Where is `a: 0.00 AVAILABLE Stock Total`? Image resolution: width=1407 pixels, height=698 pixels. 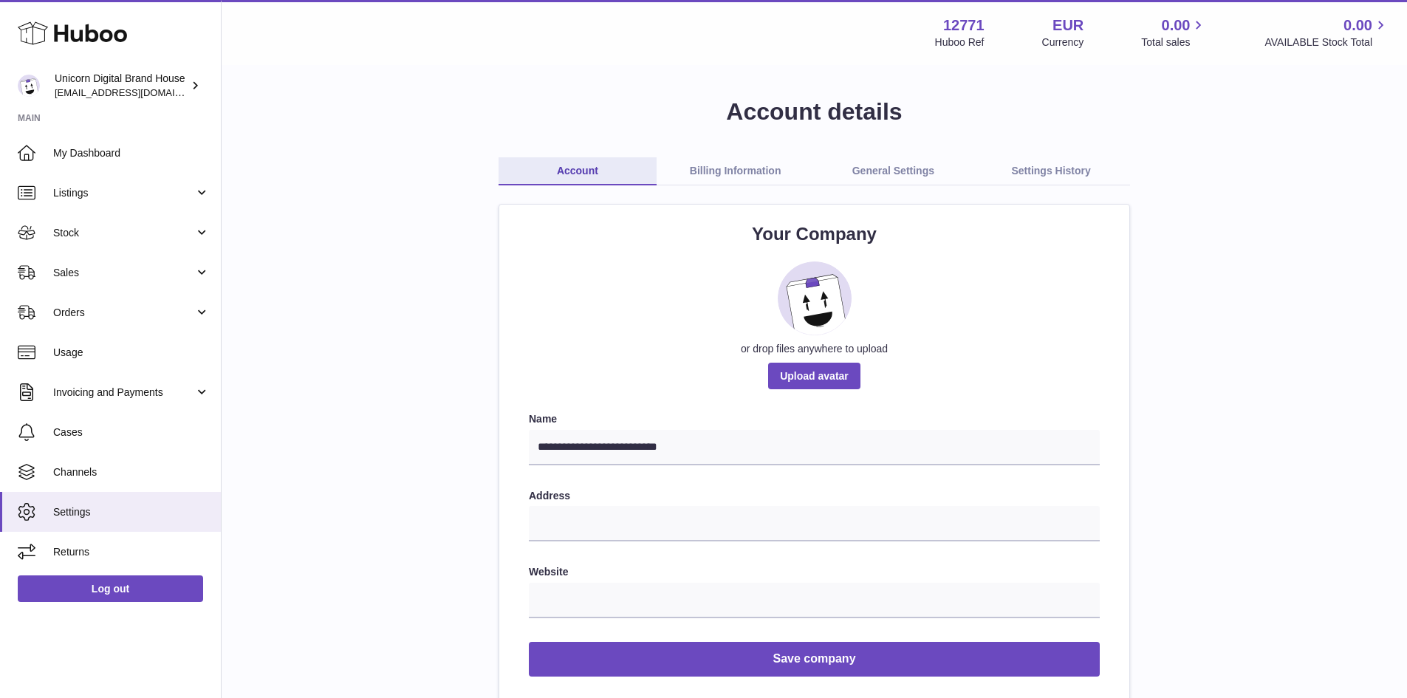 a: 0.00 AVAILABLE Stock Total is located at coordinates (1326, 32).